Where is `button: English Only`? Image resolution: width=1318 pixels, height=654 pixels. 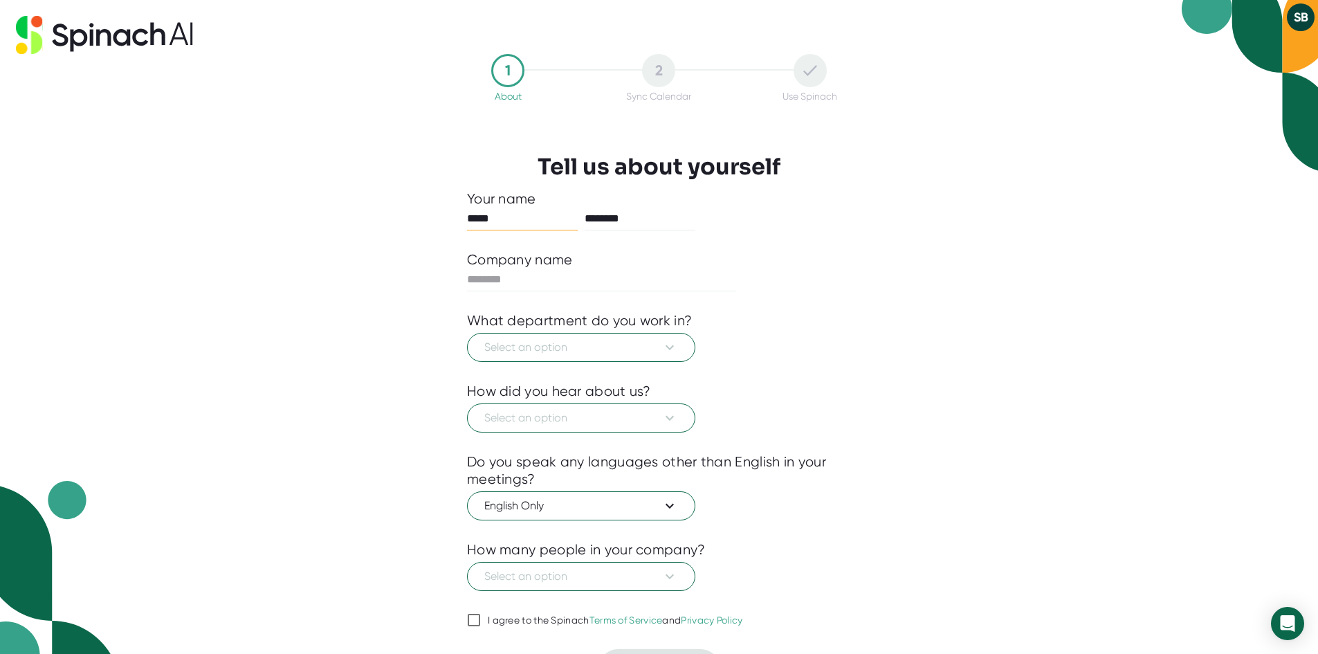 button: English Only is located at coordinates (581, 506).